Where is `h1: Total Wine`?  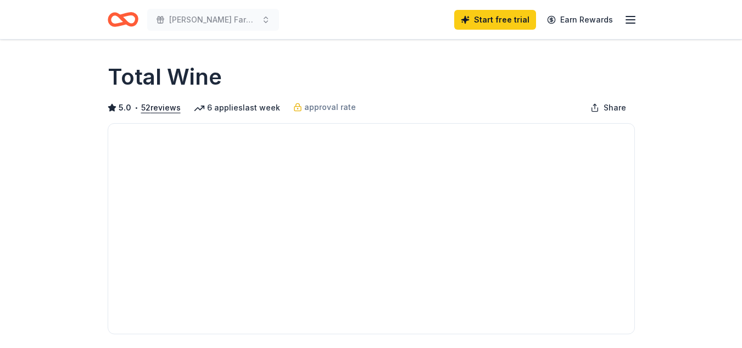
h1: Total Wine is located at coordinates (165, 77).